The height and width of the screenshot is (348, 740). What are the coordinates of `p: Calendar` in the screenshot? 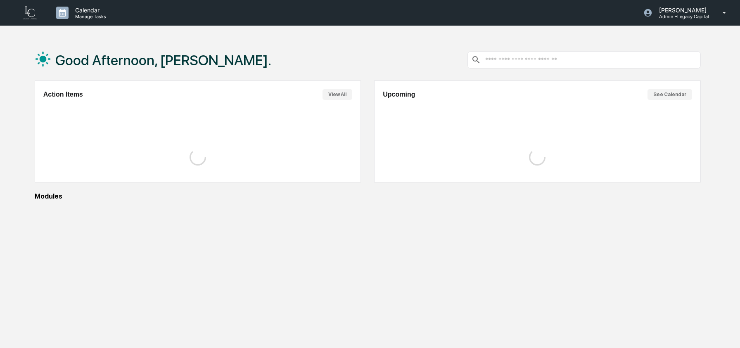 It's located at (89, 10).